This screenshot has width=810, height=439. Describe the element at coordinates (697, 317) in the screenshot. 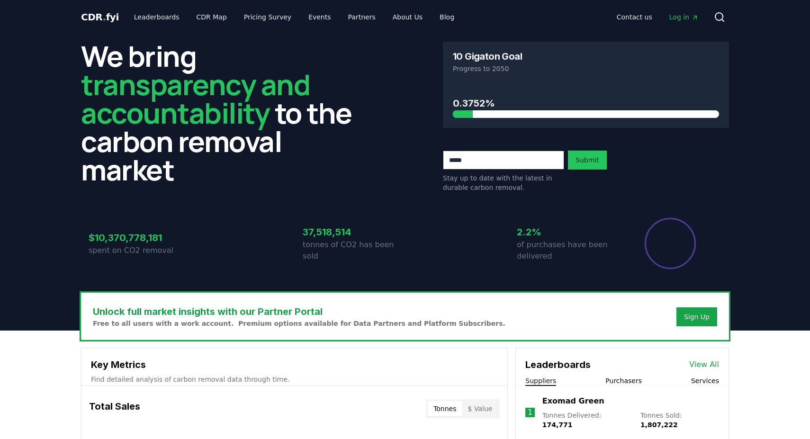

I see `div: Sign Up` at that location.